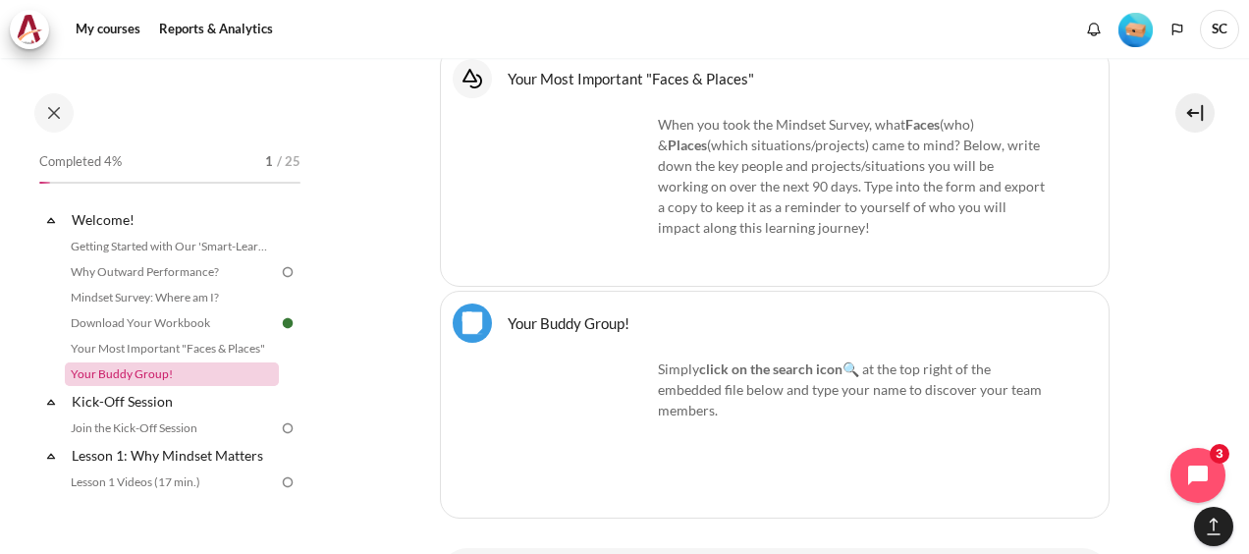 The height and width of the screenshot is (554, 1249). What do you see at coordinates (172, 508) in the screenshot?
I see `a: Lesson 1 Summary` at bounding box center [172, 508].